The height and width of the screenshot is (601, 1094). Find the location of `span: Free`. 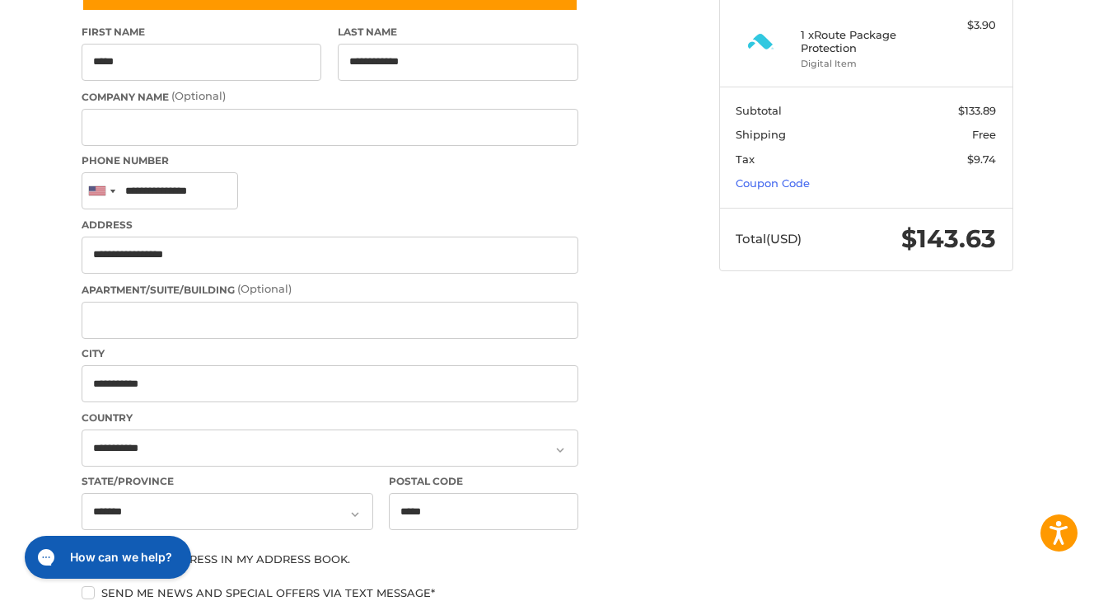

span: Free is located at coordinates (984, 134).